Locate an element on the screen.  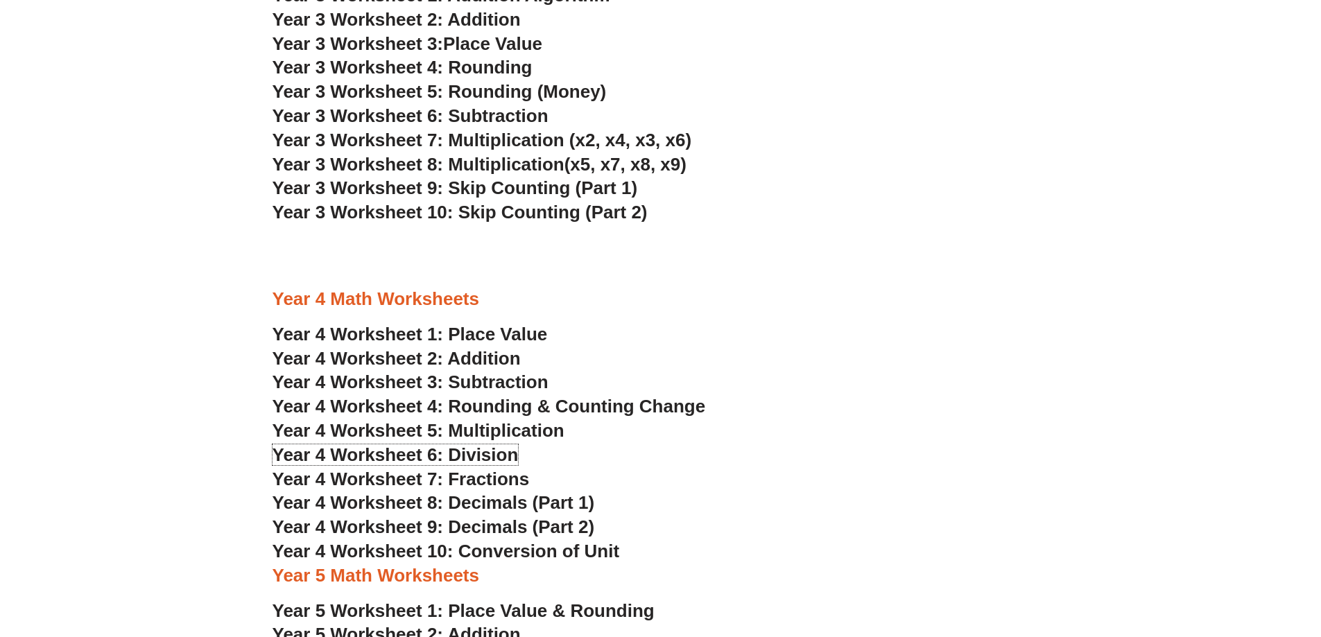
a: Year 3 Worksheet 7: Multiplication (x2, x4, x3, x6) is located at coordinates (482, 140).